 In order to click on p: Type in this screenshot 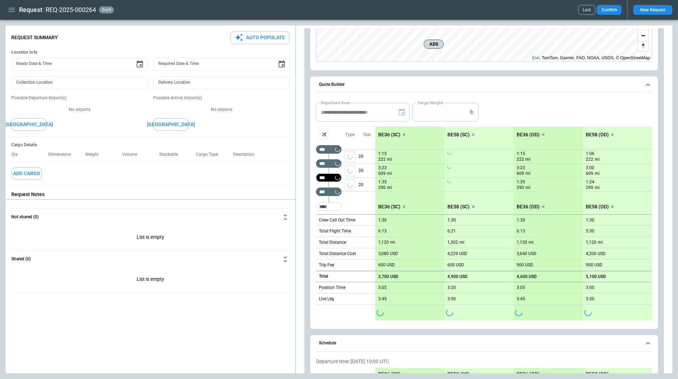, I will do `click(350, 135)`.